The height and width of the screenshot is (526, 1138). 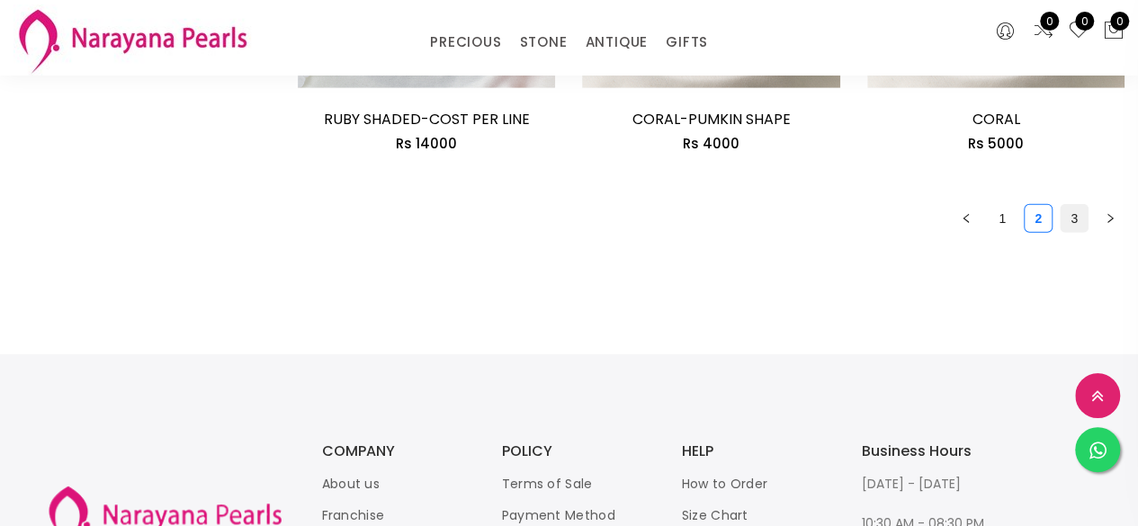 I want to click on a: 3, so click(x=1074, y=219).